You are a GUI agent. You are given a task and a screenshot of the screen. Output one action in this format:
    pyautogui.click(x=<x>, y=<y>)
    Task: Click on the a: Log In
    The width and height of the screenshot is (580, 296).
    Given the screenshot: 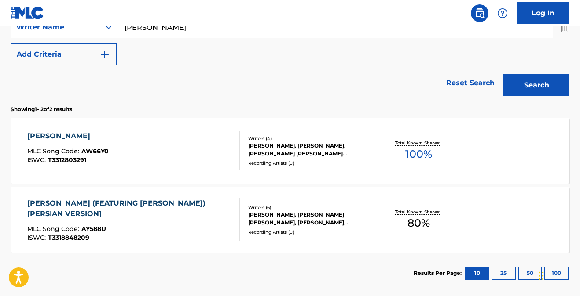 What is the action you would take?
    pyautogui.click(x=543, y=13)
    